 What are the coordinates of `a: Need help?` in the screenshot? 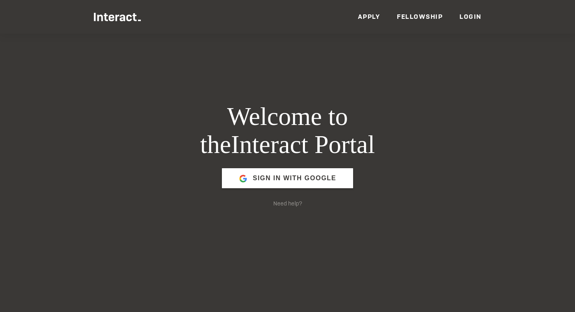 It's located at (288, 204).